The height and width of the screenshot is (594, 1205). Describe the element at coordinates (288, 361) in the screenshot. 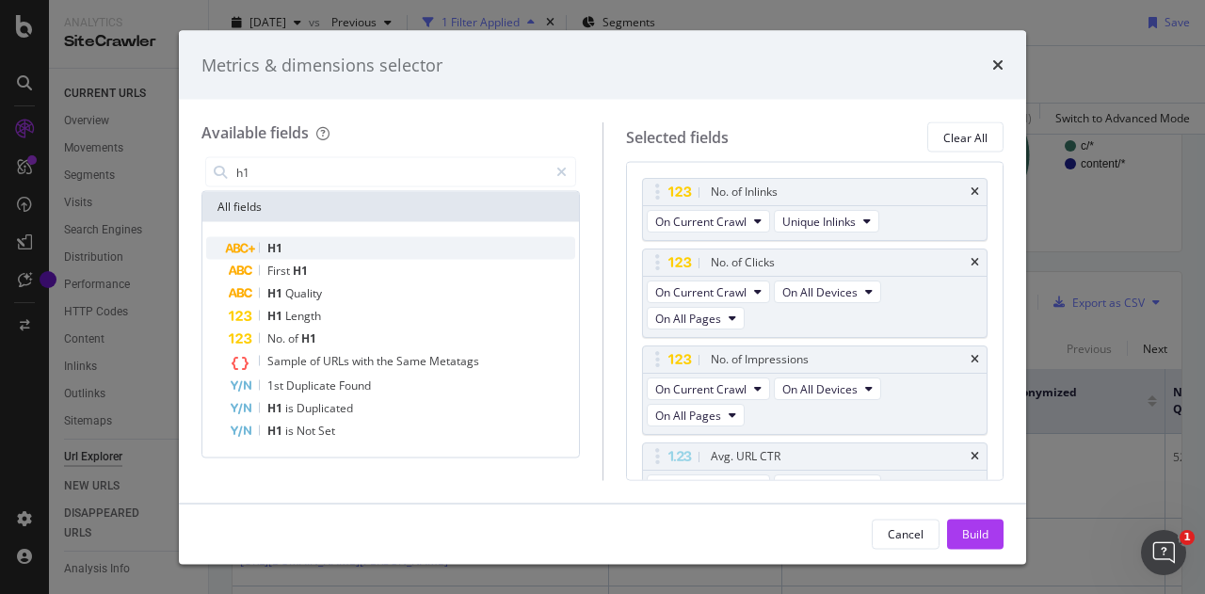

I see `span: Sample` at that location.